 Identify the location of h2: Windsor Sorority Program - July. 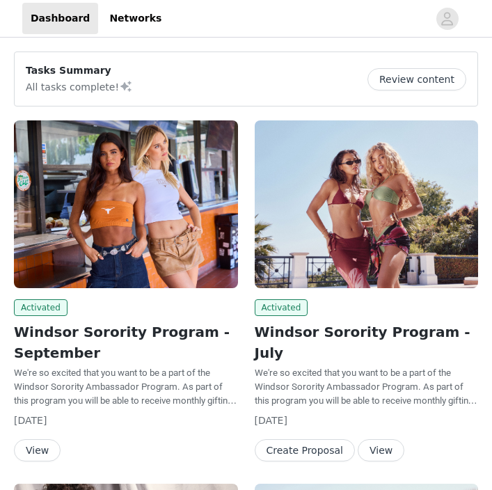
(367, 342).